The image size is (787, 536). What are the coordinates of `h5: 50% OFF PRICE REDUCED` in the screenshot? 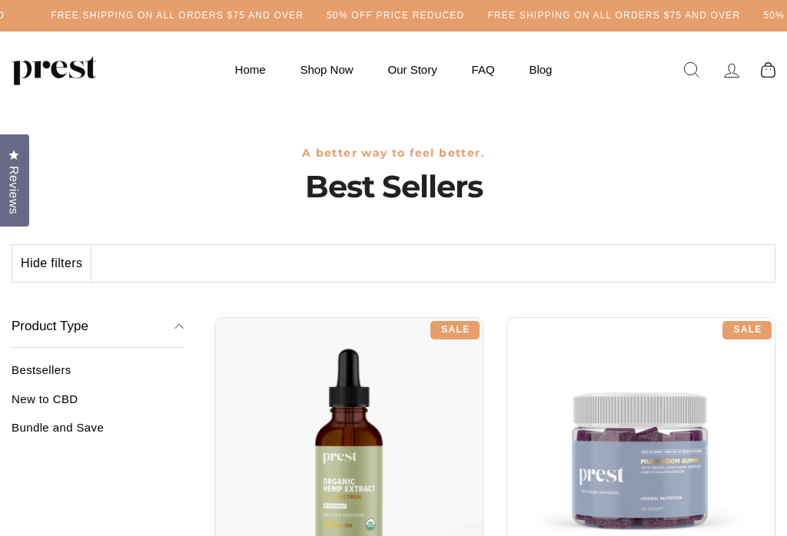 It's located at (395, 15).